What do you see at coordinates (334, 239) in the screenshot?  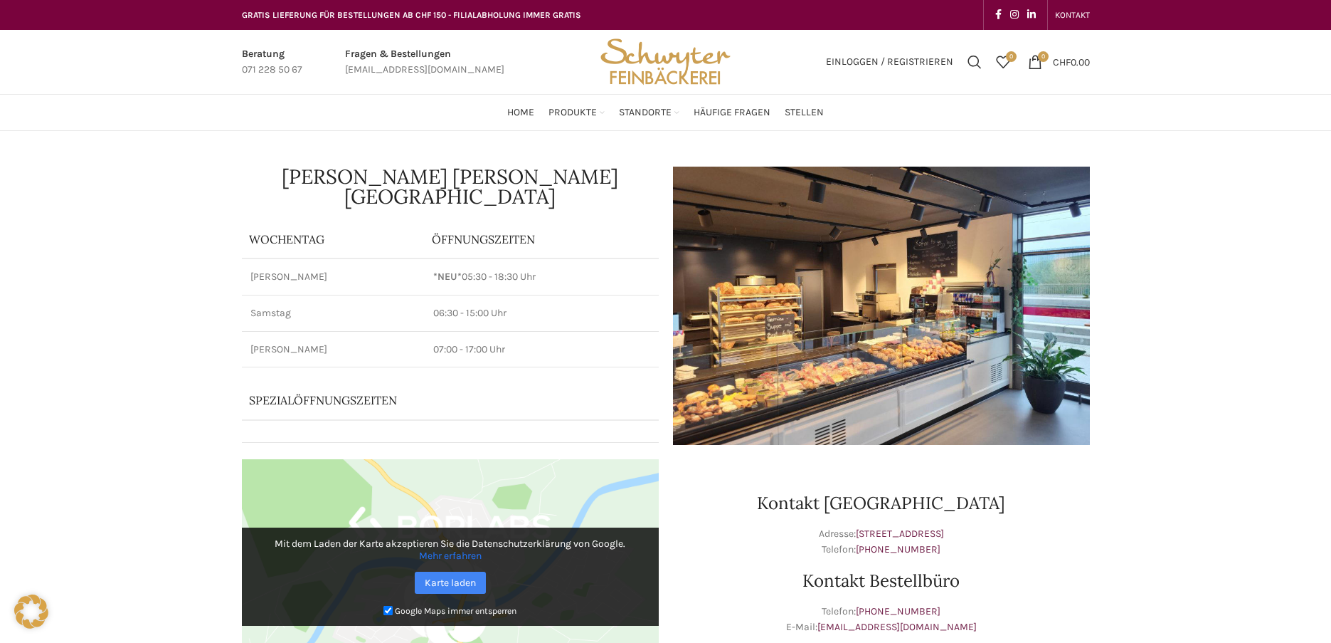 I see `p: Wochentag` at bounding box center [334, 239].